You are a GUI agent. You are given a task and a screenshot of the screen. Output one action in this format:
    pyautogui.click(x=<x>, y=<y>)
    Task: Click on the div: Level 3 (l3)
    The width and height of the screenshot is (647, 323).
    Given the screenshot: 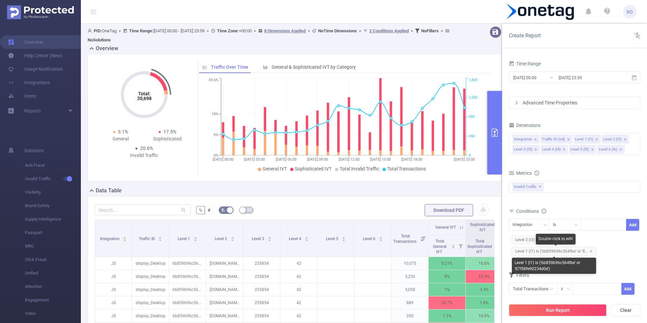 What is the action you would take?
    pyautogui.click(x=523, y=150)
    